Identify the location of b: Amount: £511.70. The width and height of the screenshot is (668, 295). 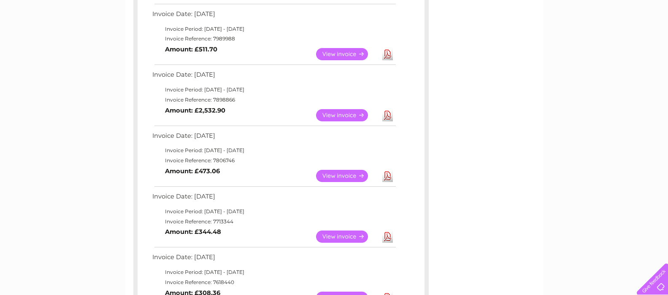
(191, 49).